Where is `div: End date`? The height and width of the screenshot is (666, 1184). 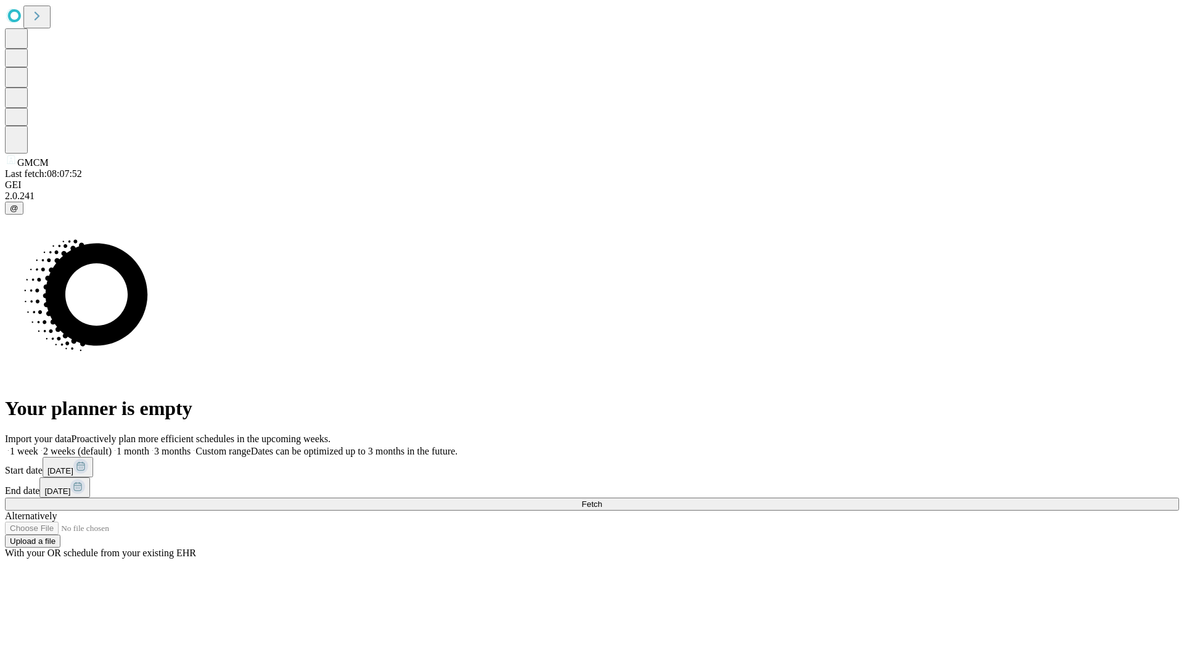
div: End date is located at coordinates (592, 487).